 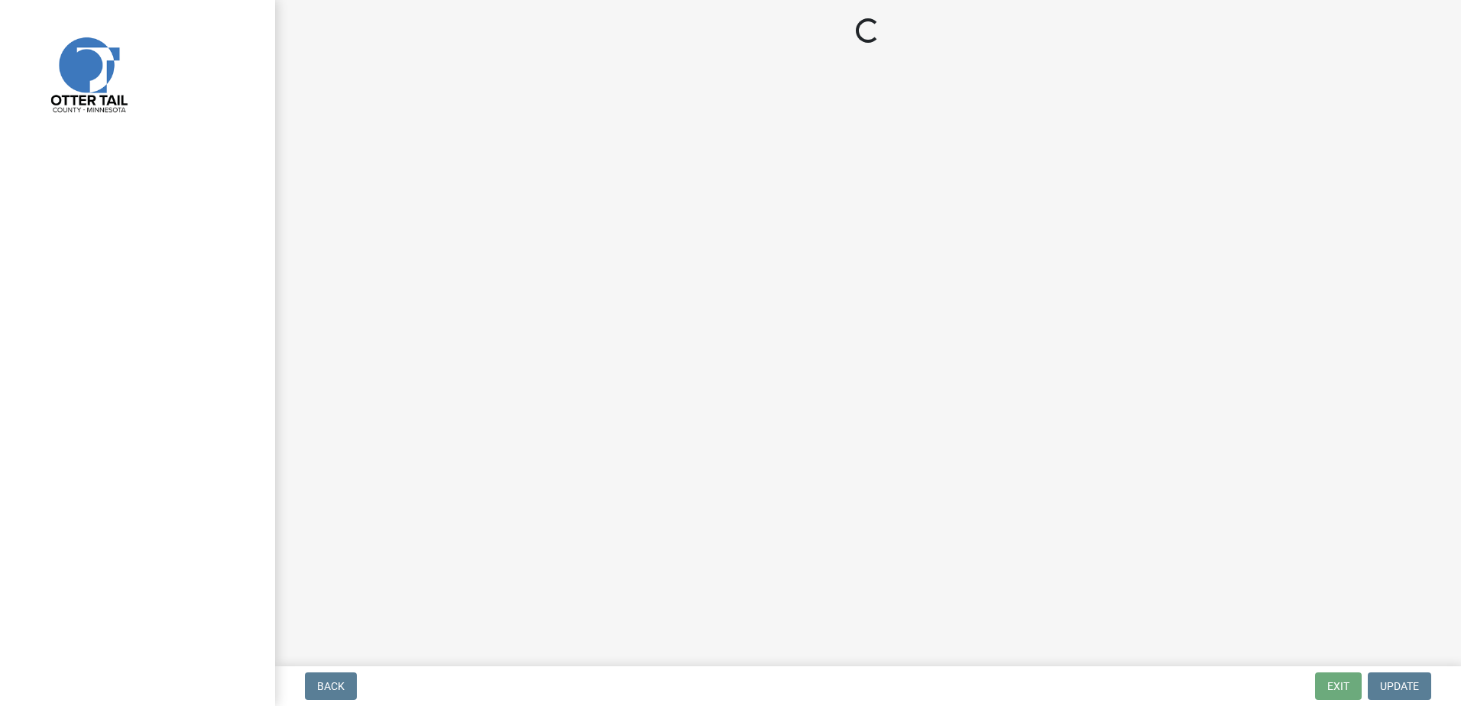 What do you see at coordinates (1399, 686) in the screenshot?
I see `button: Update` at bounding box center [1399, 686].